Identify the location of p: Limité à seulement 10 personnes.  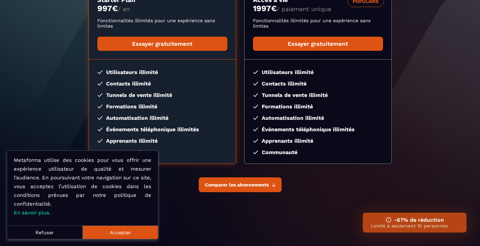
(415, 226).